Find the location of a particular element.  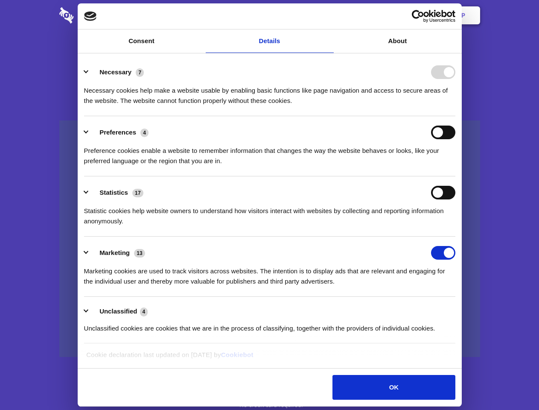

h4: Auto-redaction of sensitive data, encrypted data sharing and self-destructing private chats. Shar... is located at coordinates (270, 92).